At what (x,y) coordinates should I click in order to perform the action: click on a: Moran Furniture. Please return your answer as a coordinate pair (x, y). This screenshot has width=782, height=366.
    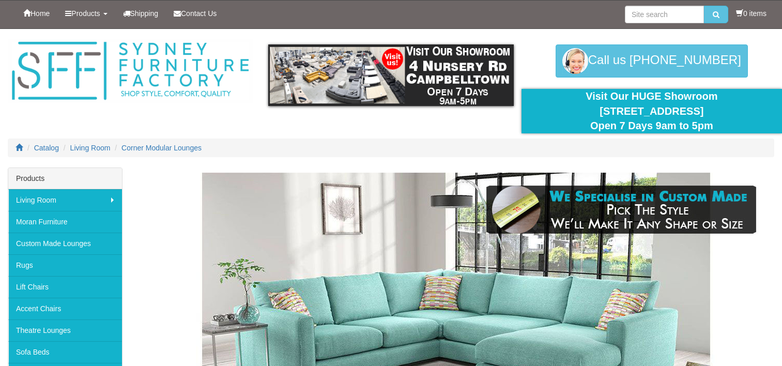
    Looking at the image, I should click on (65, 222).